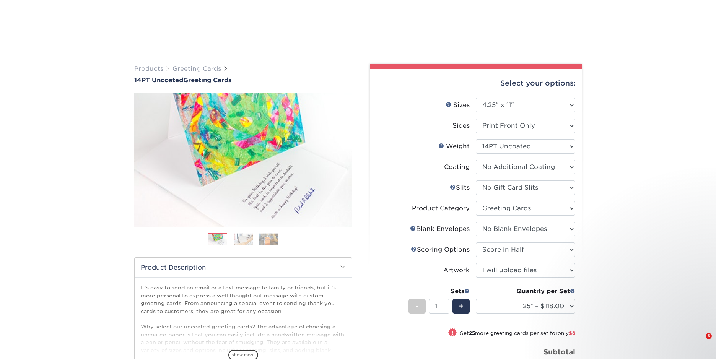 Image resolution: width=716 pixels, height=359 pixels. What do you see at coordinates (457, 105) in the screenshot?
I see `div: Sizes` at bounding box center [457, 105].